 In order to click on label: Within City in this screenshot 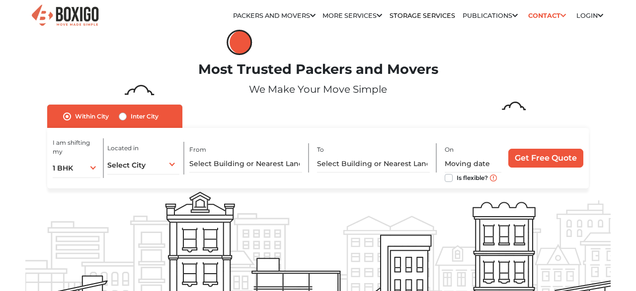, I will do `click(92, 117)`.